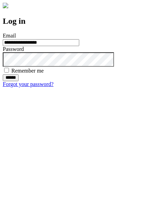 This screenshot has height=205, width=155. What do you see at coordinates (28, 84) in the screenshot?
I see `a: Forgot your password?` at bounding box center [28, 84].